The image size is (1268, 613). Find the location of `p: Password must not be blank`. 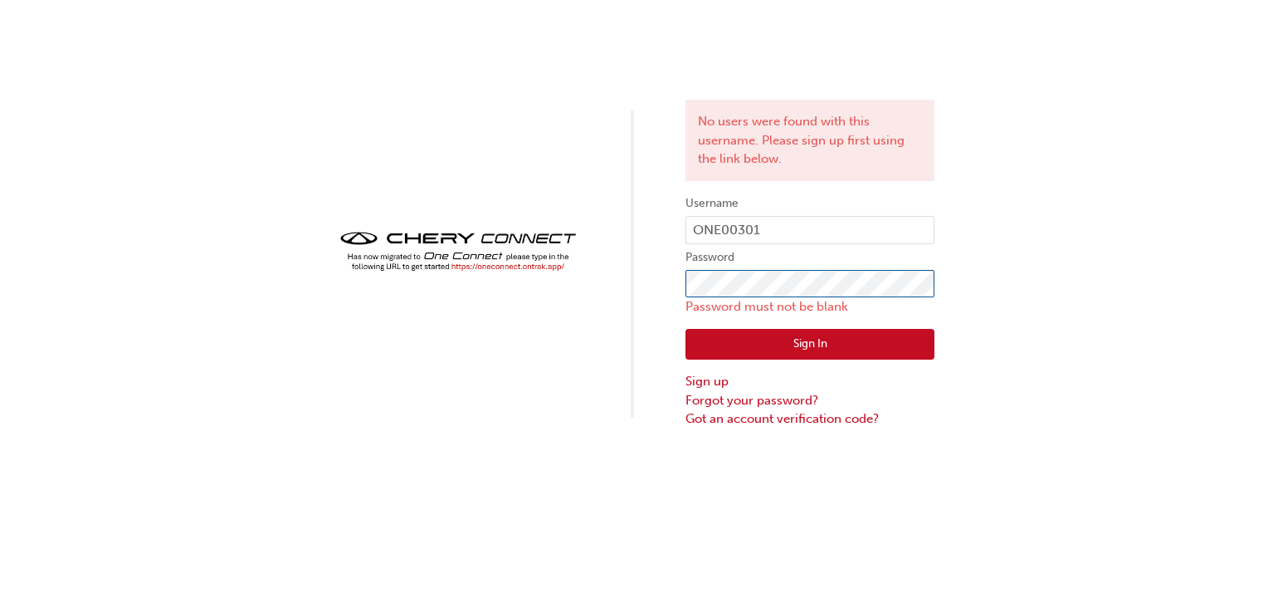

p: Password must not be blank is located at coordinates (810, 306).